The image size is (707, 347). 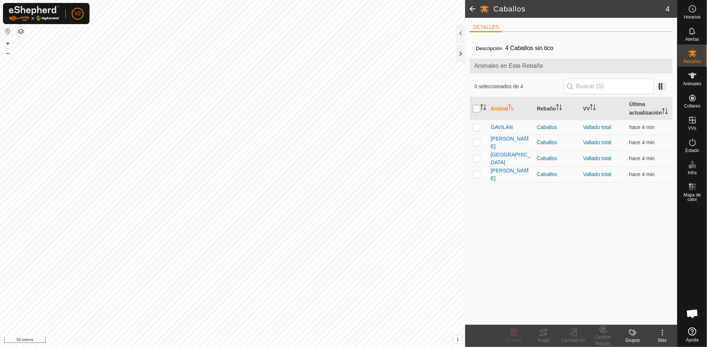 What do you see at coordinates (692, 128) in the screenshot?
I see `font: VVs` at bounding box center [692, 128].